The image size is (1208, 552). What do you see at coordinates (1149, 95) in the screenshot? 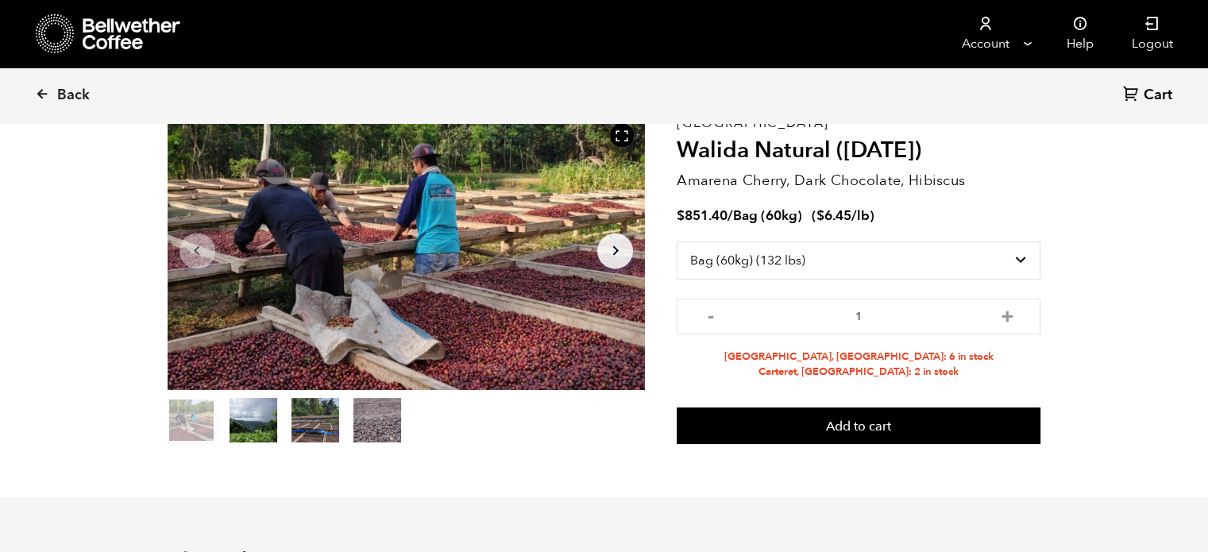
I see `a: Cart` at bounding box center [1149, 95].